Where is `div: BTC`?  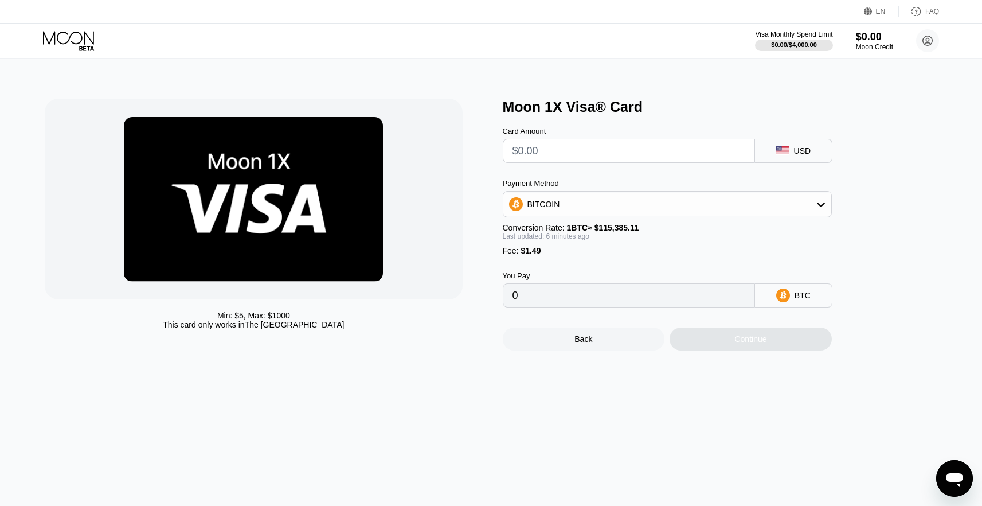 div: BTC is located at coordinates (803, 295).